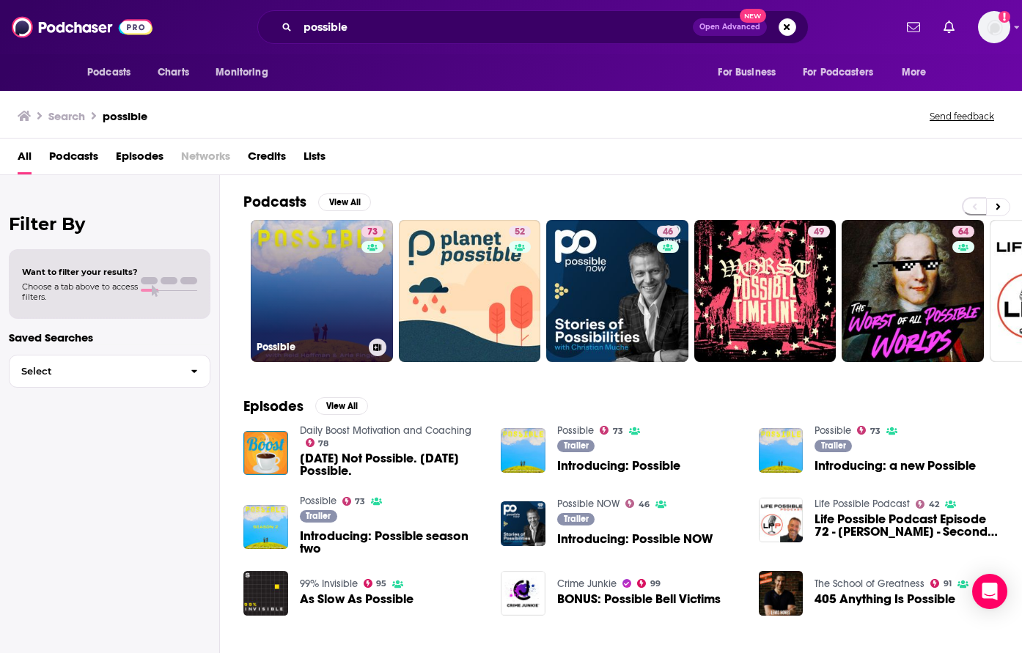 The image size is (1022, 653). Describe the element at coordinates (67, 116) in the screenshot. I see `h3: Search` at that location.